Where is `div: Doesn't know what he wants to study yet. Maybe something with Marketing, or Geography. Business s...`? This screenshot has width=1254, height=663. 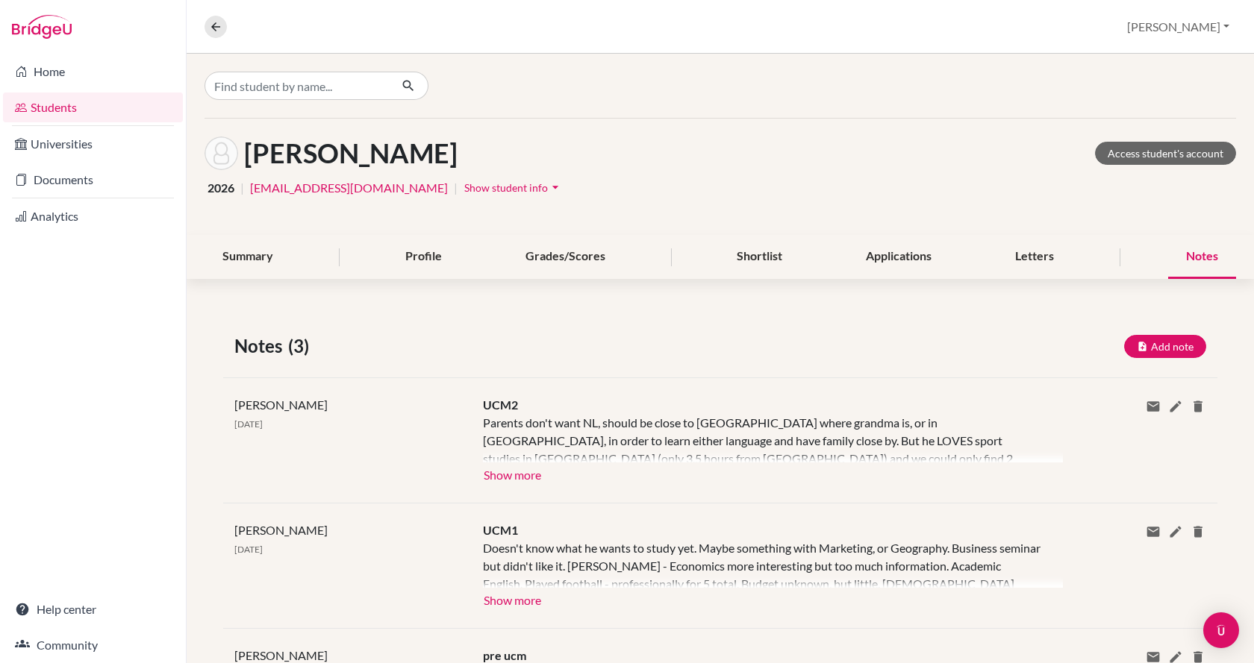
div: Doesn't know what he wants to study yet. Maybe something with Marketing, or Geography. Business s... is located at coordinates (761, 563).